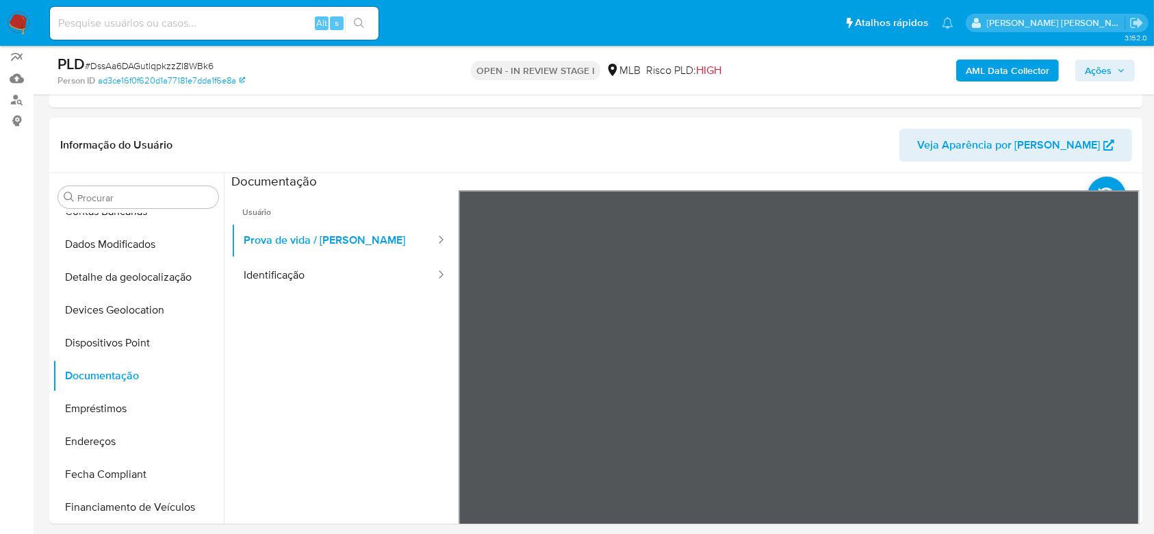 This screenshot has width=1154, height=534. I want to click on button: Financiamento de Veículos, so click(138, 507).